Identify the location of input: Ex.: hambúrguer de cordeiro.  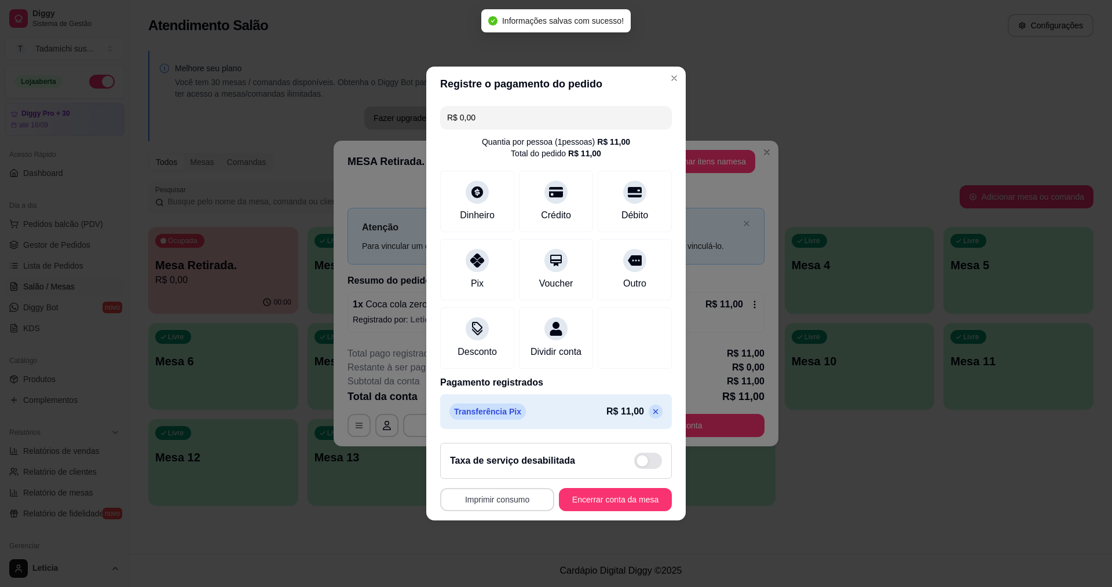
(556, 118).